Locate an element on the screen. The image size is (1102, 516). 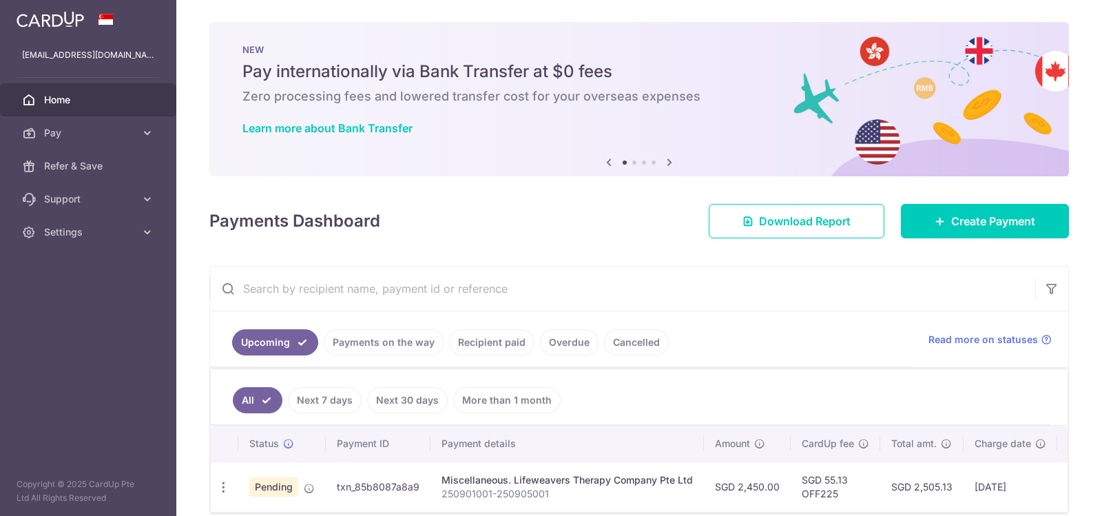
p: 250901001-250905001 is located at coordinates (567, 494).